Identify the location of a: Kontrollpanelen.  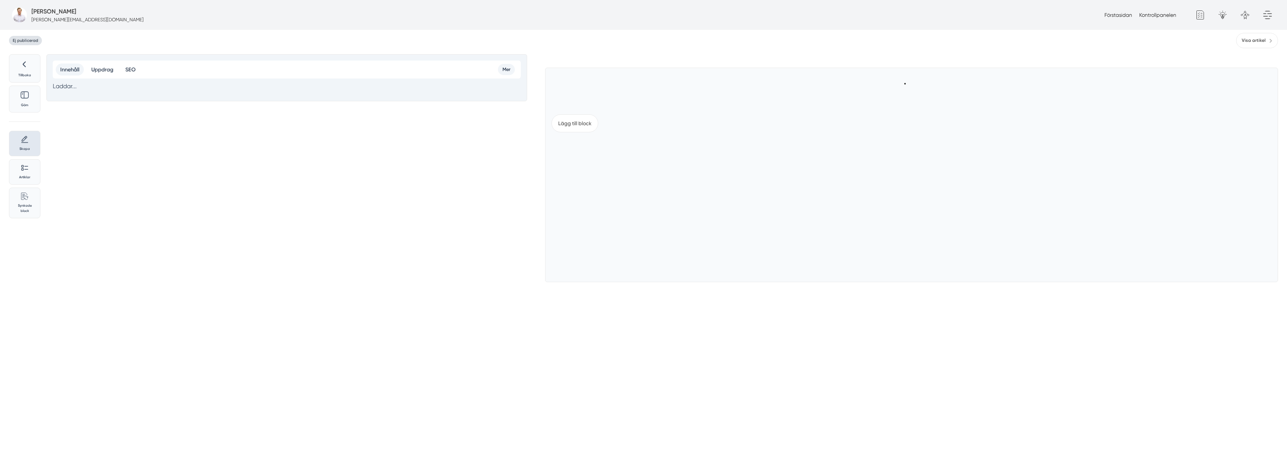
(1157, 15).